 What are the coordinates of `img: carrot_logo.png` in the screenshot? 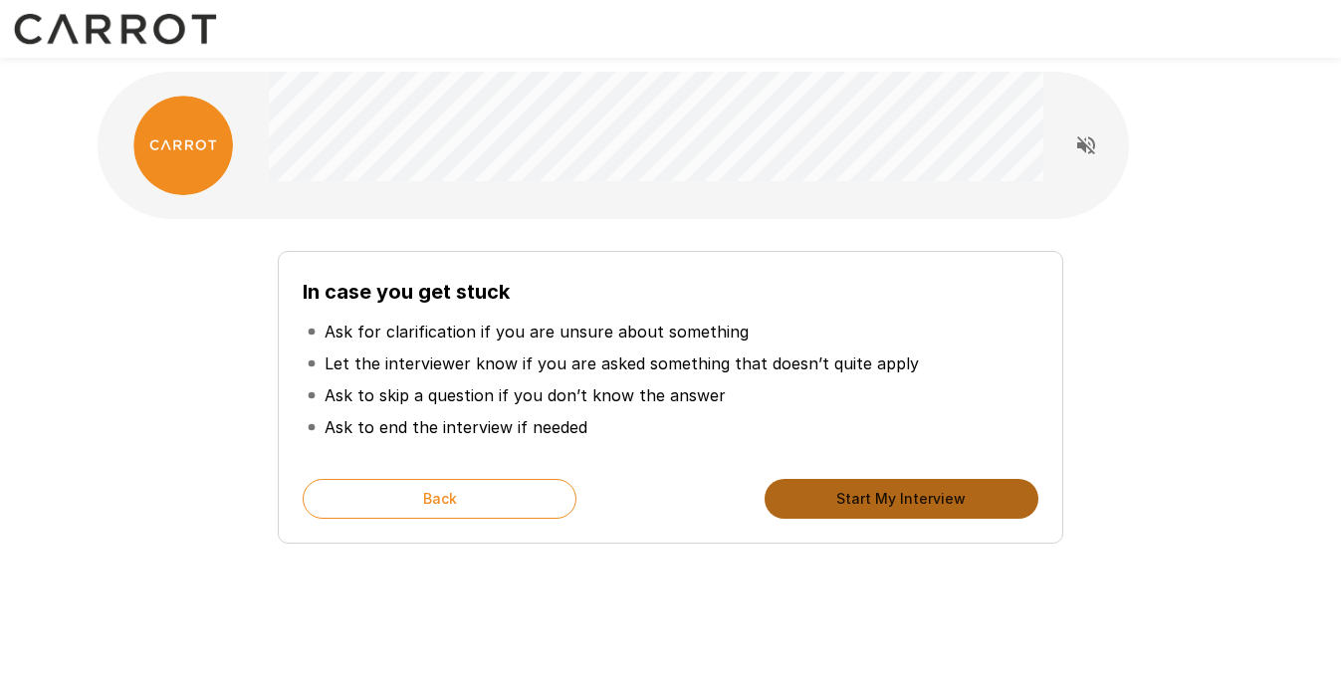 It's located at (183, 145).